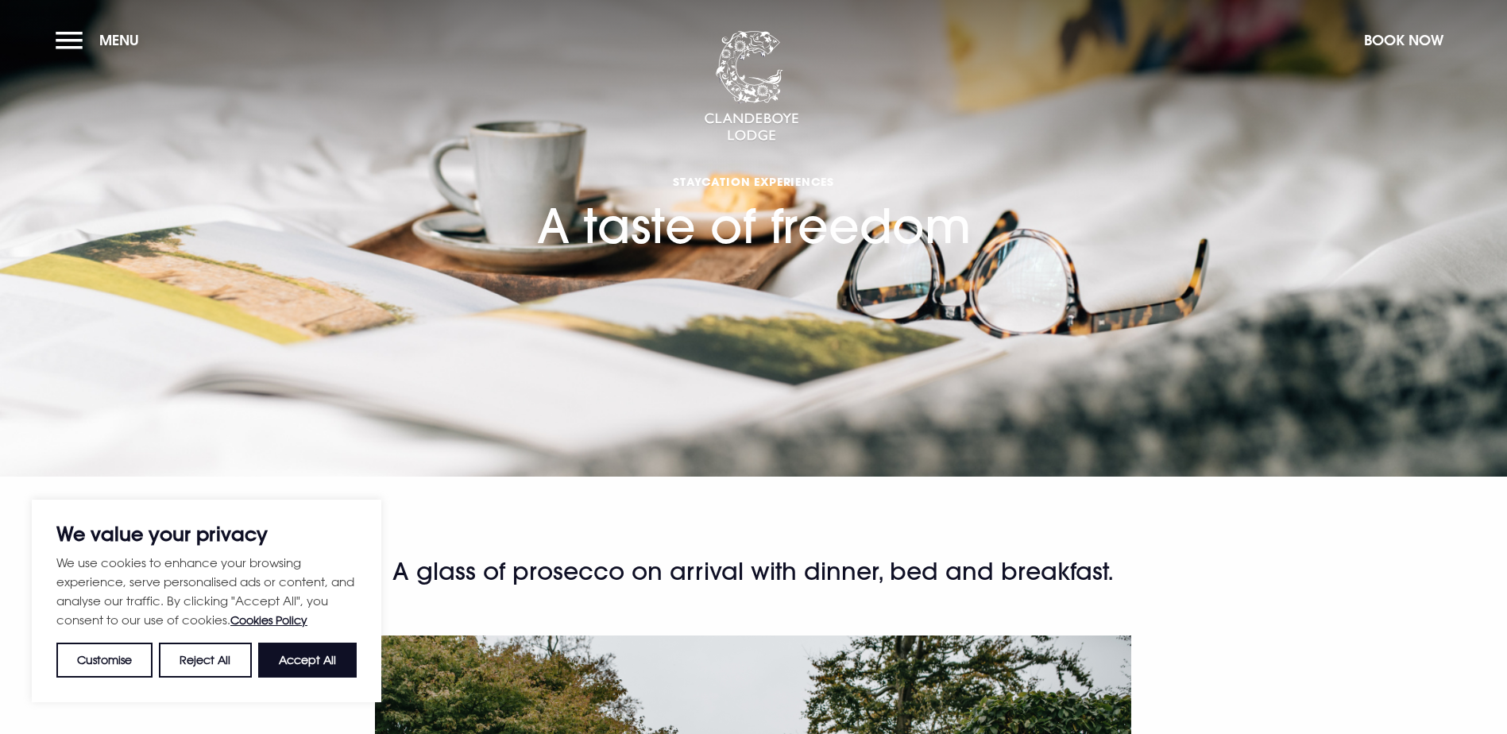 Image resolution: width=1507 pixels, height=734 pixels. Describe the element at coordinates (207, 591) in the screenshot. I see `p: We use cookies to enhance your browsing experience, serve personalised ads or content, and analys...` at that location.